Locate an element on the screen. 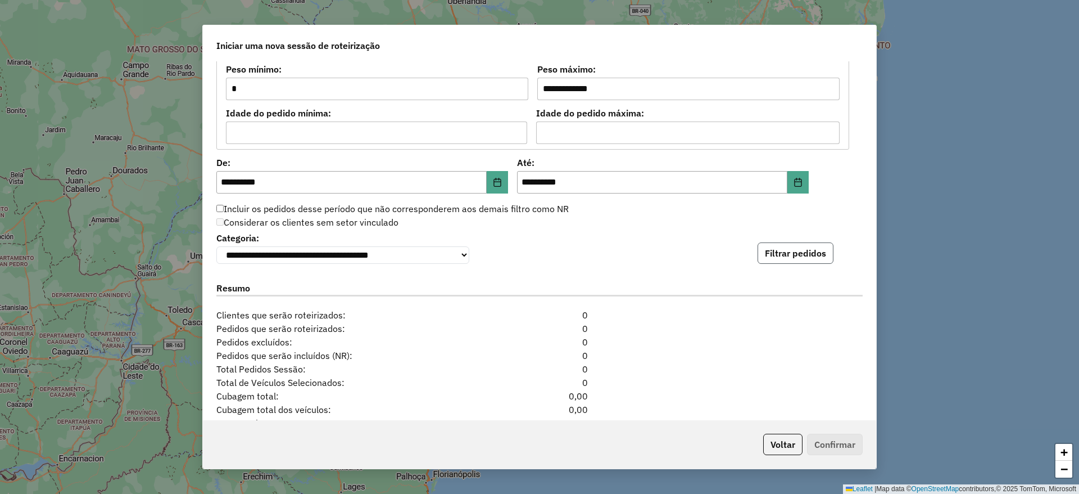 The height and width of the screenshot is (494, 1079). input: Incluir os pedidos desse período que não corresponderem aos demais filtro como NR is located at coordinates (220, 208).